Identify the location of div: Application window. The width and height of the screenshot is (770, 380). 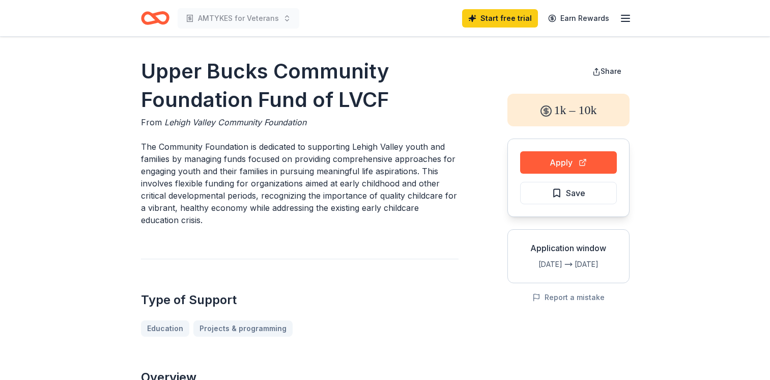
(569, 248).